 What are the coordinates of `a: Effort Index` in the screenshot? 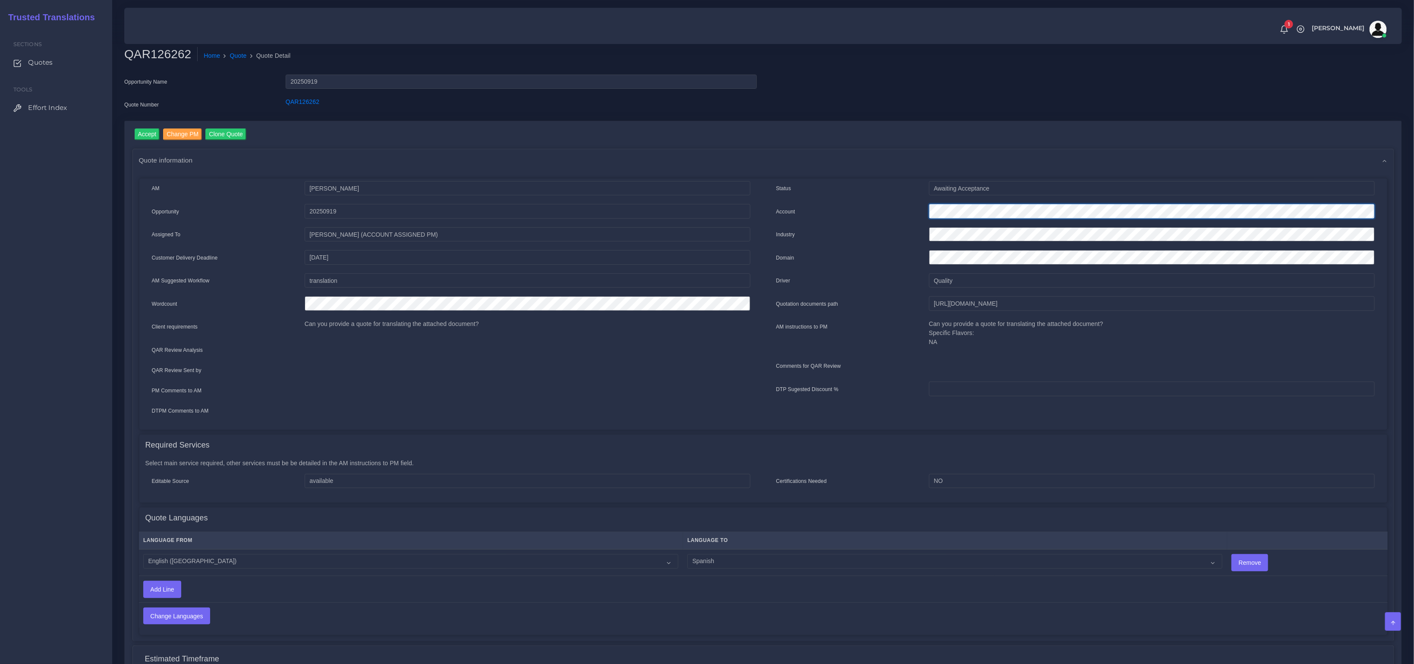 It's located at (56, 108).